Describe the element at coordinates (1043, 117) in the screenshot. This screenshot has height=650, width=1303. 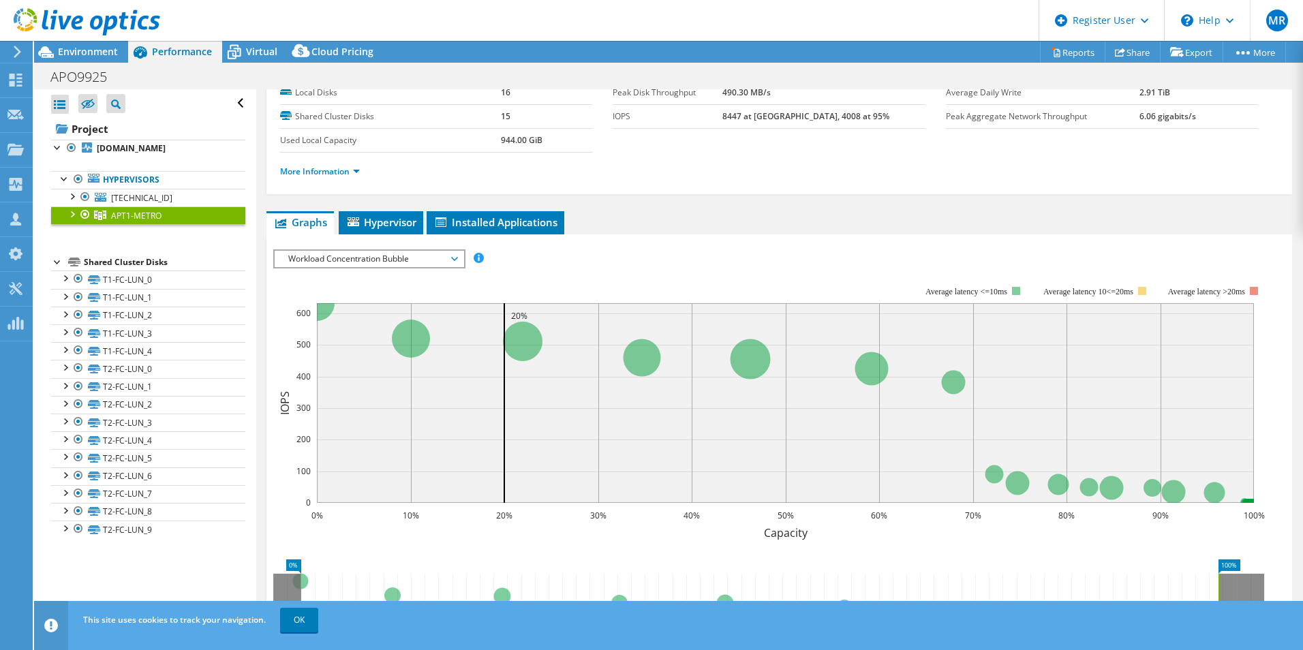
I see `label: Peak Aggregate Network Throughput` at that location.